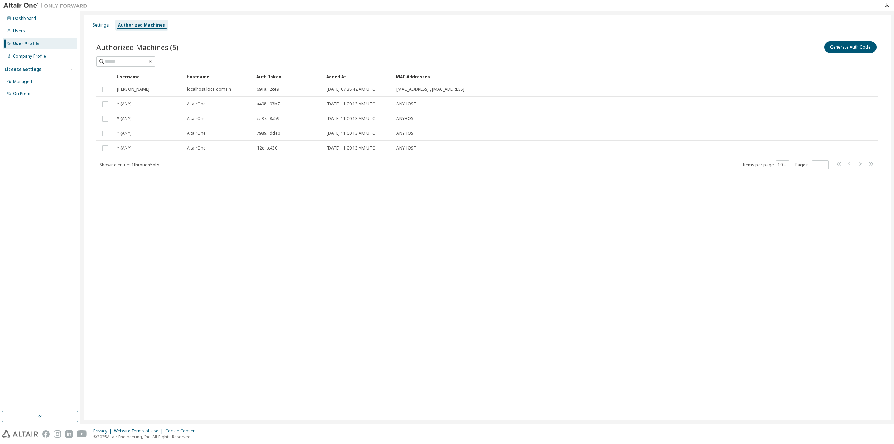 The image size is (894, 444). Describe the element at coordinates (22, 94) in the screenshot. I see `div: On Prem` at that location.